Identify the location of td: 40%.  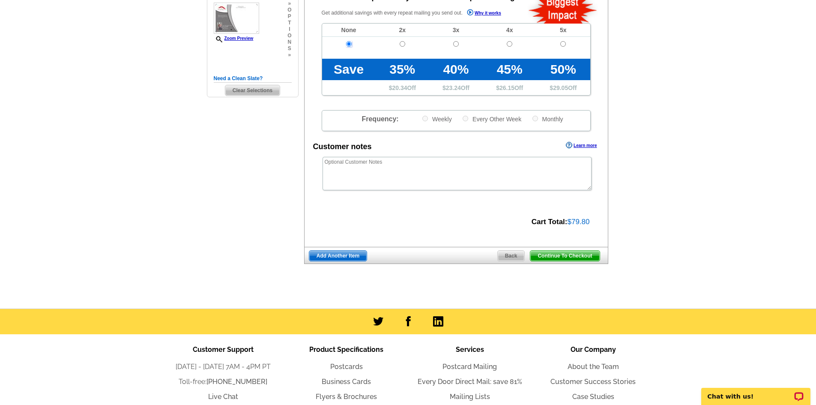
(456, 69).